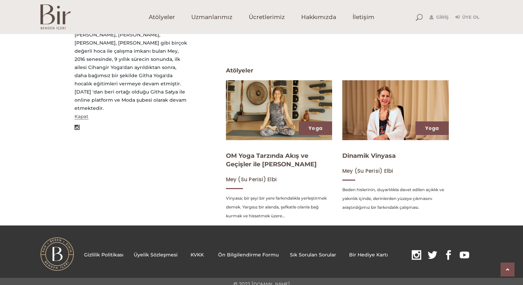 This screenshot has height=285, width=523. Describe the element at coordinates (248, 255) in the screenshot. I see `a: Ön Bilgilendirme Formu` at that location.